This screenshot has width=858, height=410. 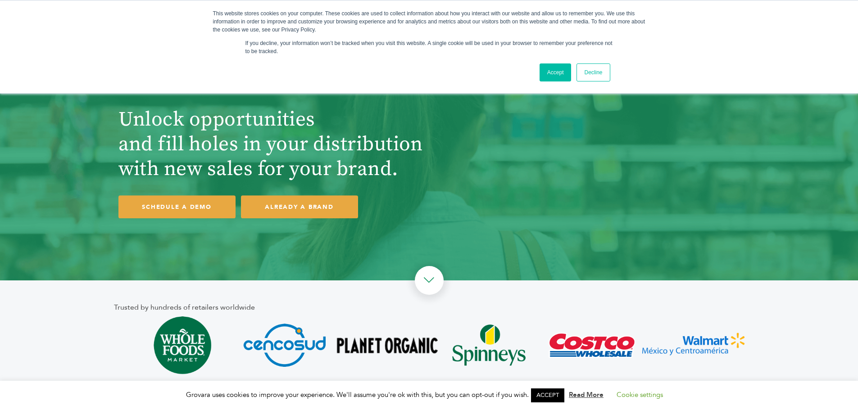 What do you see at coordinates (177, 207) in the screenshot?
I see `a: SCHEDULE A DEMO` at bounding box center [177, 207].